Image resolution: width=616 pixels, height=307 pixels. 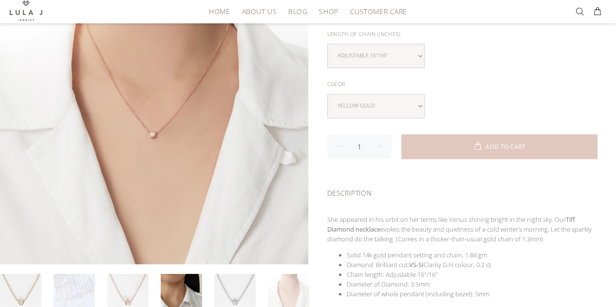 What do you see at coordinates (462, 191) in the screenshot?
I see `div: DESCRIPTION` at bounding box center [462, 191].